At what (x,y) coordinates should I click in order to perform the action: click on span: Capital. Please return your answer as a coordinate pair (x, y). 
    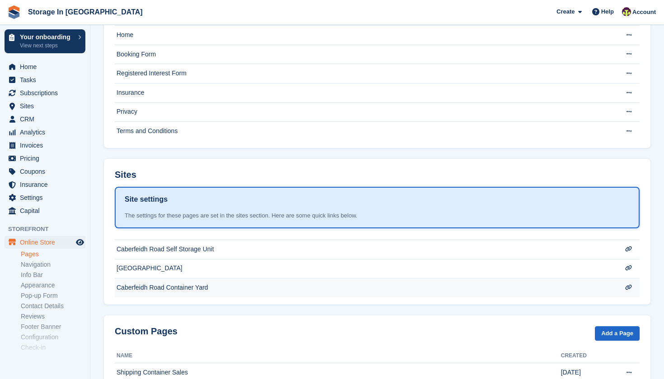
    Looking at the image, I should click on (47, 211).